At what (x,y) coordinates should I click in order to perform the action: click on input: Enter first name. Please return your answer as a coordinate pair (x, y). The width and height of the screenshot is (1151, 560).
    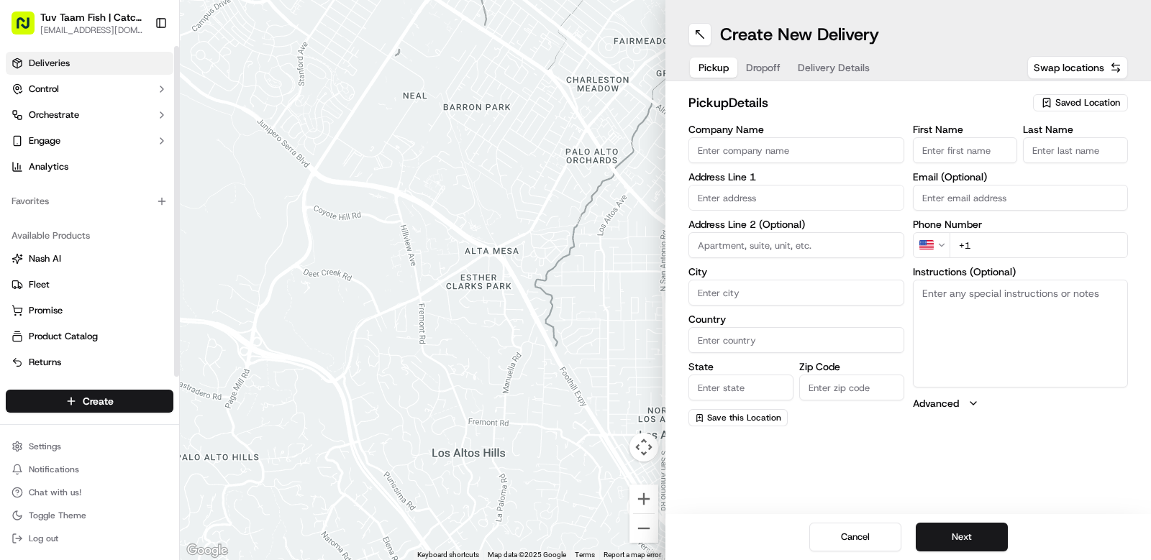
    Looking at the image, I should click on (966, 150).